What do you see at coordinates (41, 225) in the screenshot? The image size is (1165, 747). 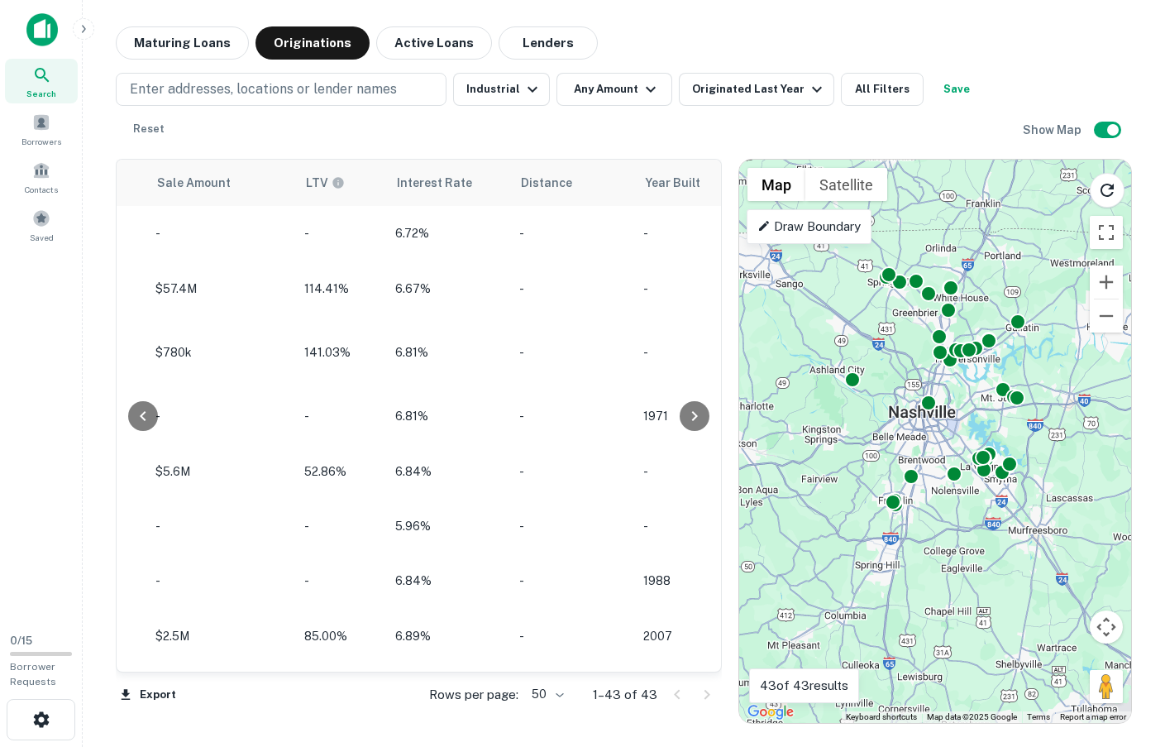 I see `a: Saved` at bounding box center [41, 225].